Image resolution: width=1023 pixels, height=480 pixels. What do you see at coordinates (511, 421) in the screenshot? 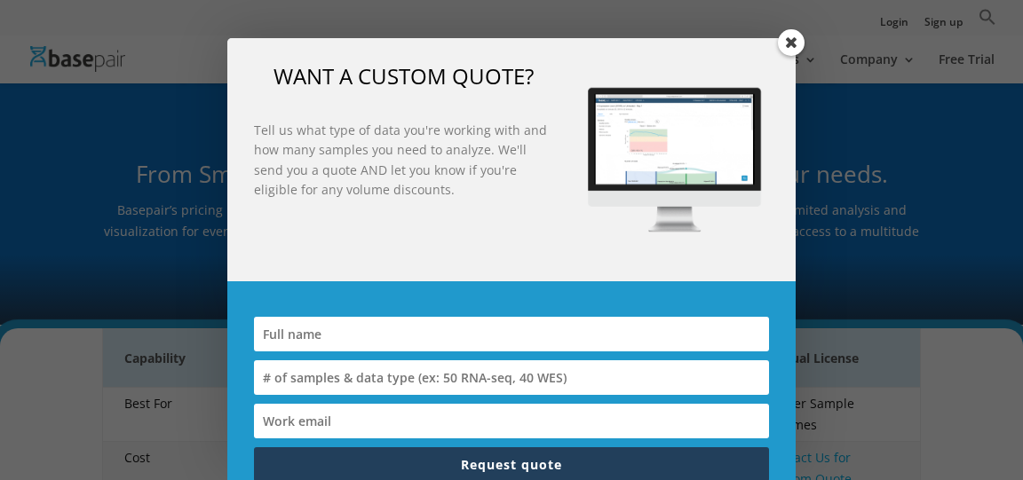
I see `input: Work email` at bounding box center [511, 421].